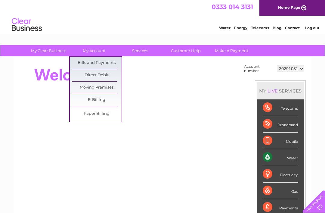 This screenshot has width=325, height=213. I want to click on a: Direct Debit, so click(97, 75).